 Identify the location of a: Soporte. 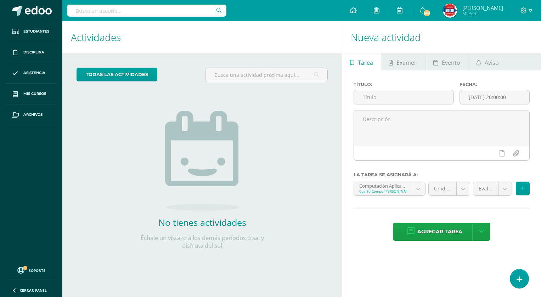
(31, 270).